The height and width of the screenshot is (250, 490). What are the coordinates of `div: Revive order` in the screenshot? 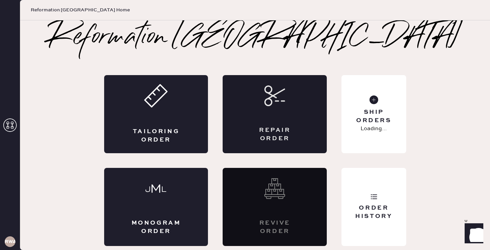 It's located at (275, 227).